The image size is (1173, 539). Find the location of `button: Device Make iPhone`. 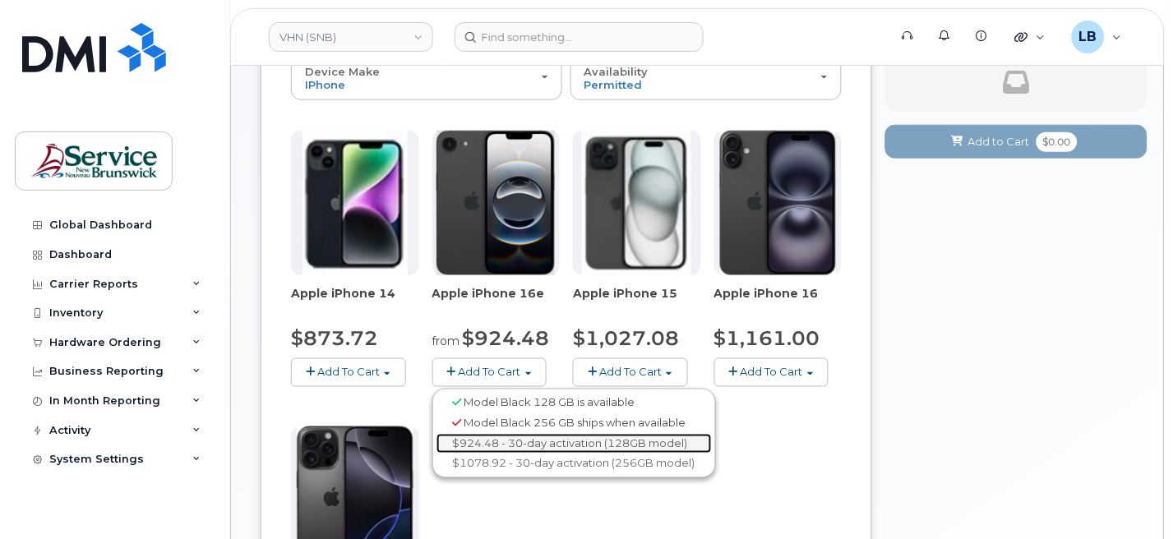

button: Device Make iPhone is located at coordinates (427, 79).